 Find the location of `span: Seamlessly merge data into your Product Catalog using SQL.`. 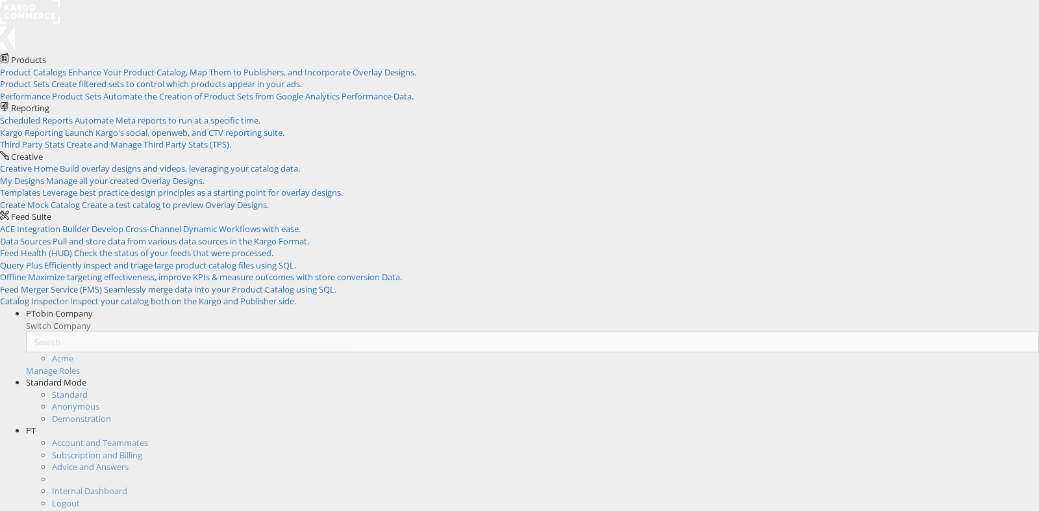

span: Seamlessly merge data into your Product Catalog using SQL. is located at coordinates (220, 289).